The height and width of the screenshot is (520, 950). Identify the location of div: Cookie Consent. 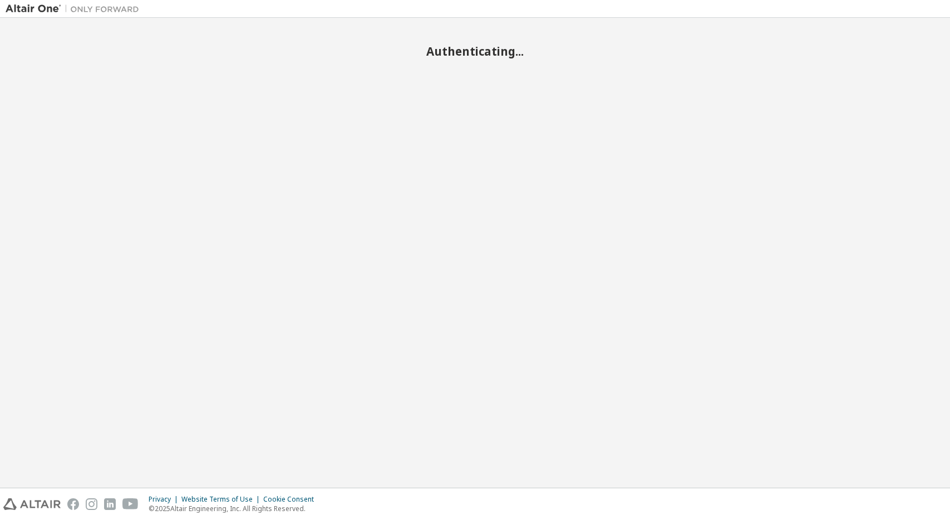
(291, 499).